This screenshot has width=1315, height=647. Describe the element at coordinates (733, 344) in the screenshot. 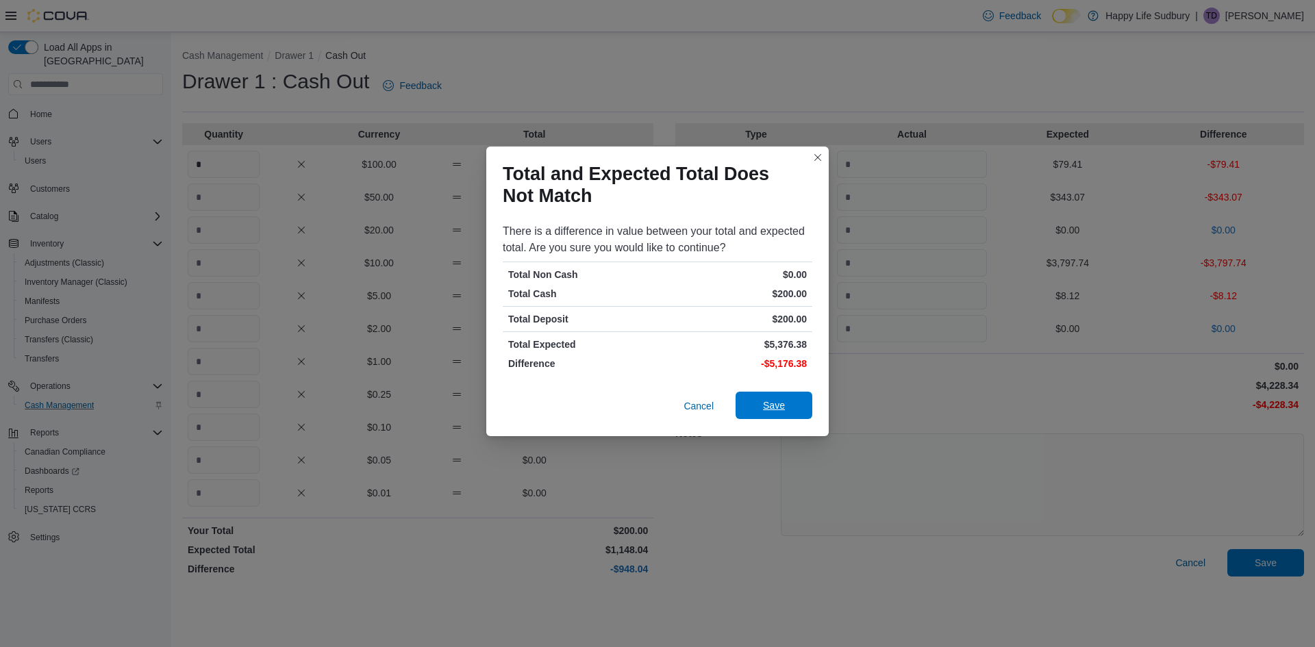

I see `p: $5,376.38` at that location.